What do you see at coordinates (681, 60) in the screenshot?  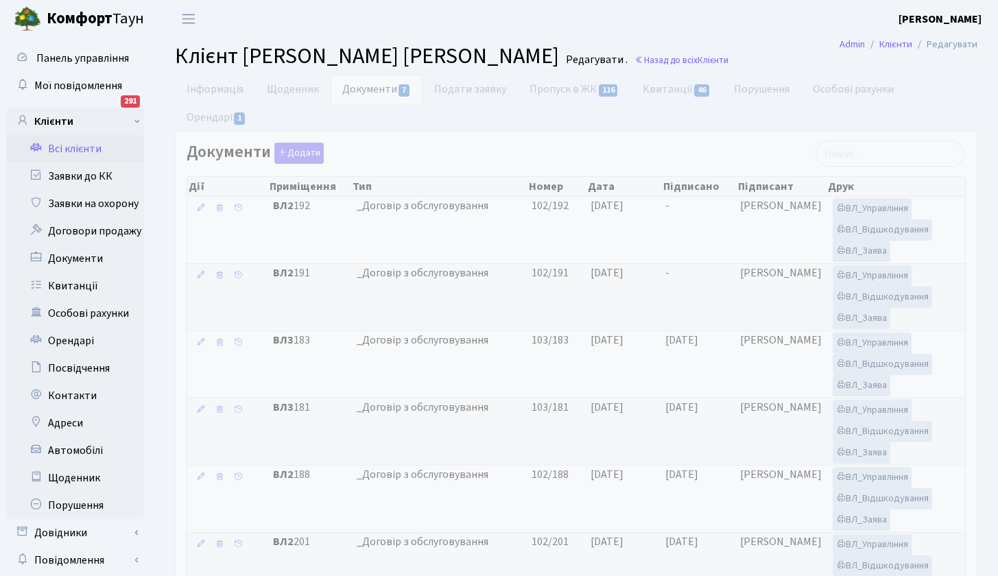 I see `a: Назад до всіхКлієнти` at bounding box center [681, 60].